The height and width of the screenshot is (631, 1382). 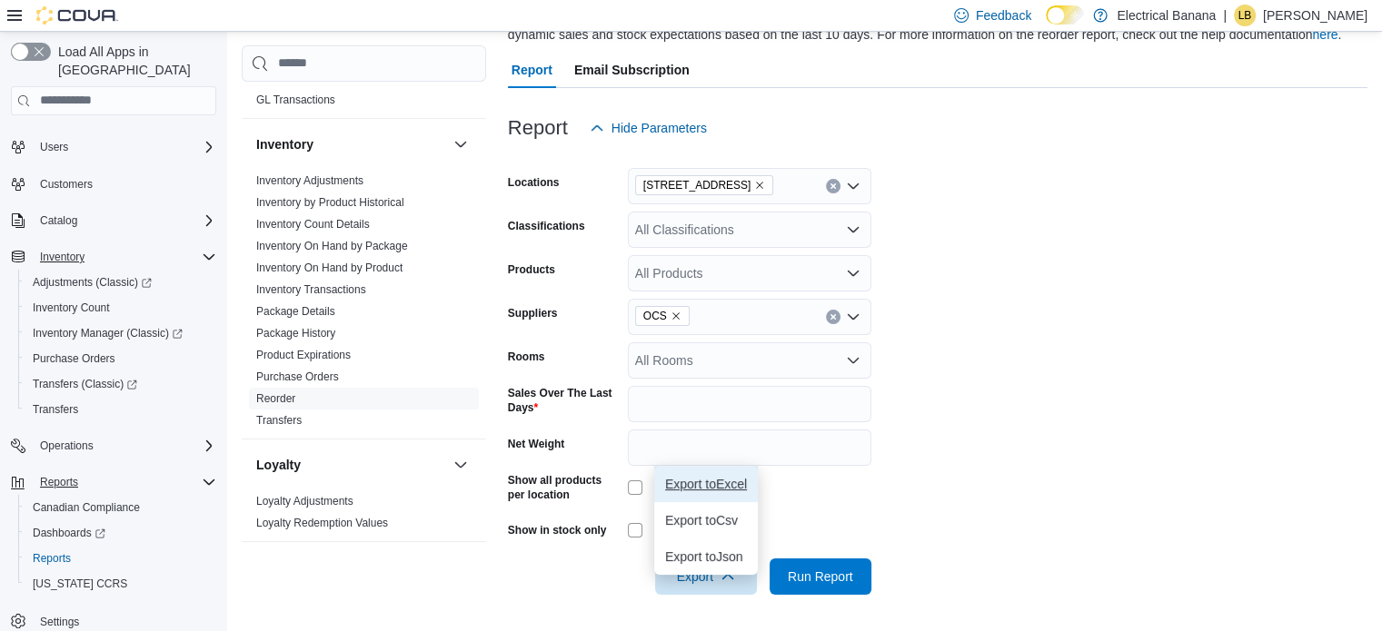 I want to click on span: Washington CCRS, so click(x=121, y=584).